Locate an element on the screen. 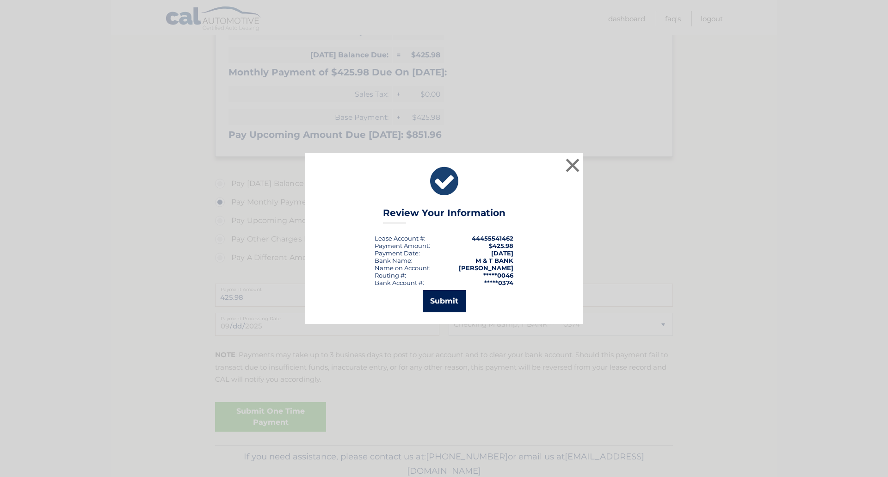  strong: 44455541462 is located at coordinates (493, 238).